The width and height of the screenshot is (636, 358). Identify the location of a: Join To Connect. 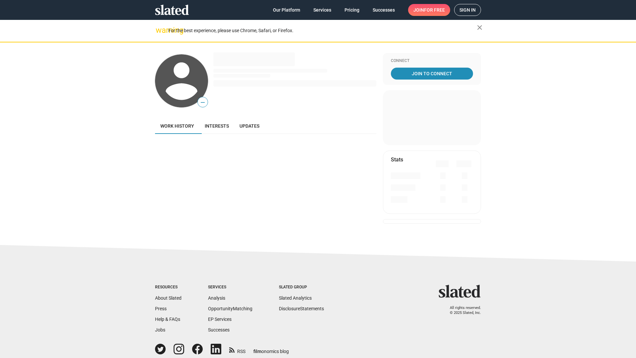
(432, 74).